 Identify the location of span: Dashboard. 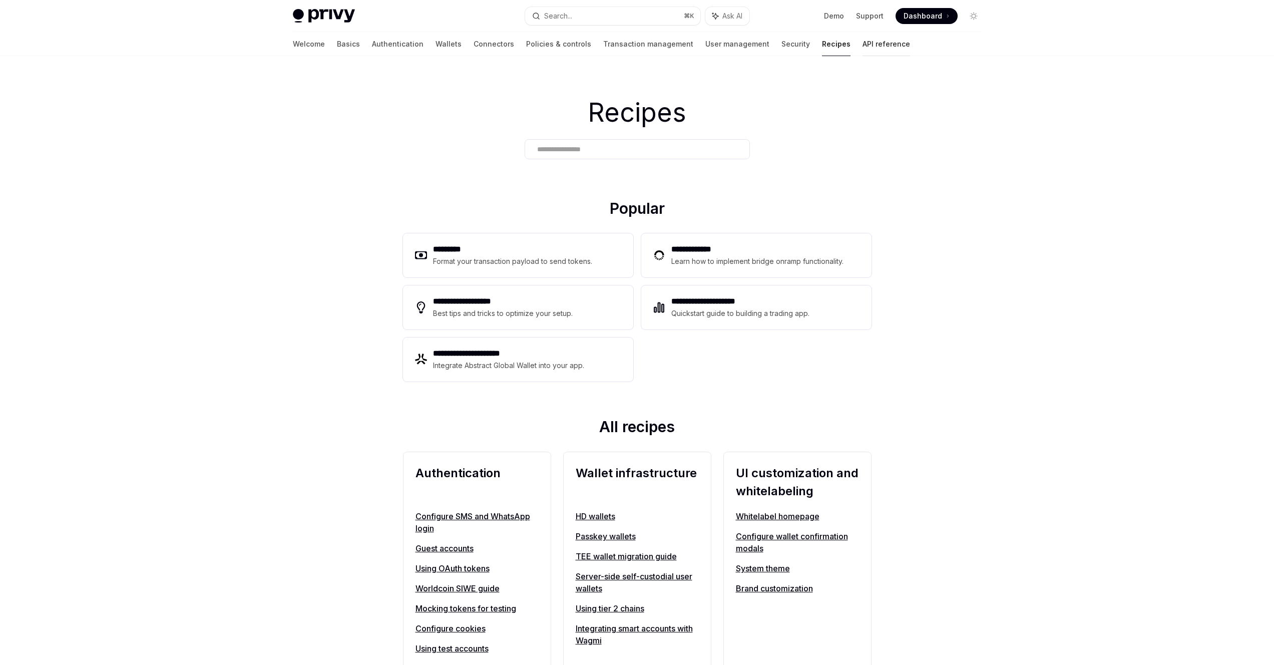
(923, 16).